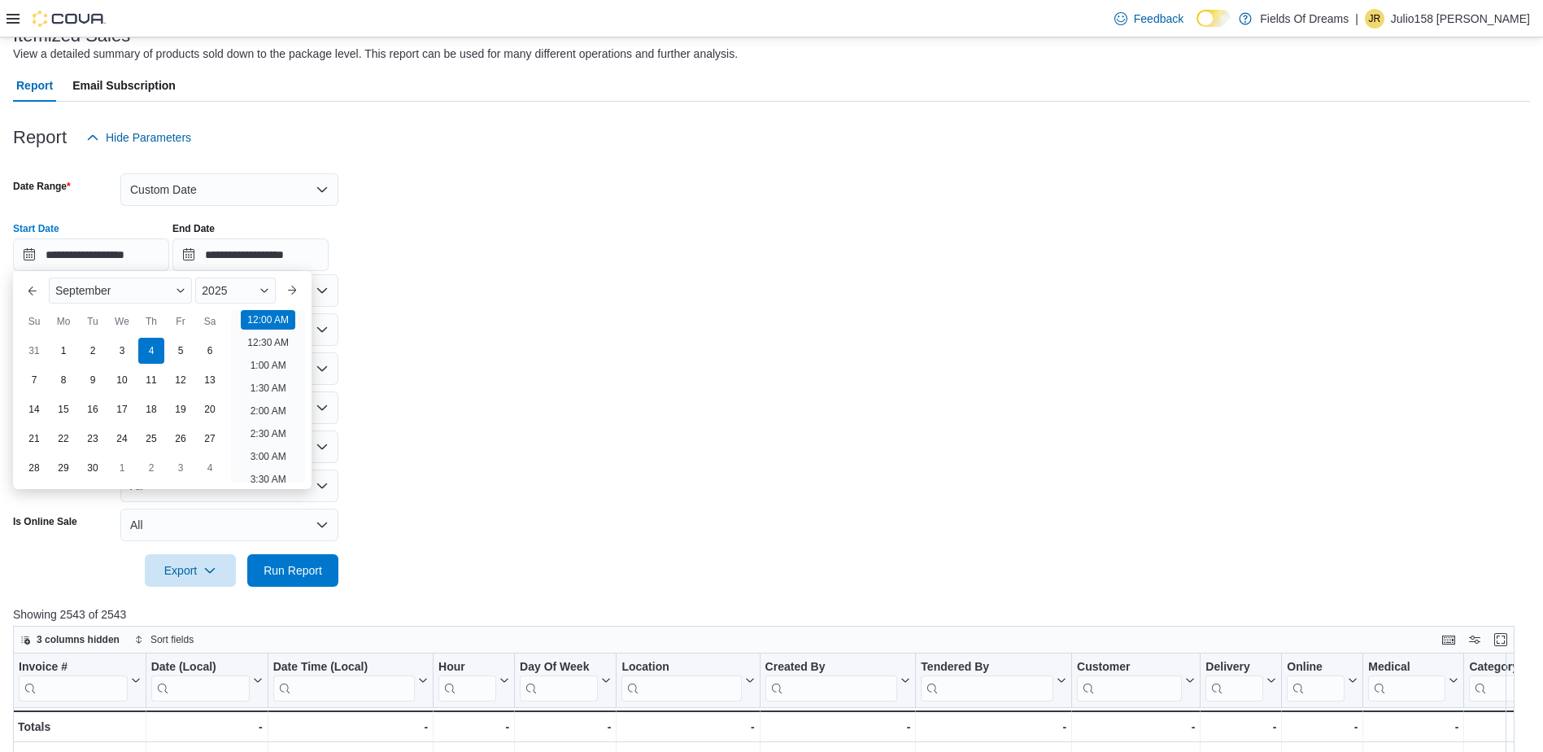  I want to click on a: Feedback, so click(1149, 19).